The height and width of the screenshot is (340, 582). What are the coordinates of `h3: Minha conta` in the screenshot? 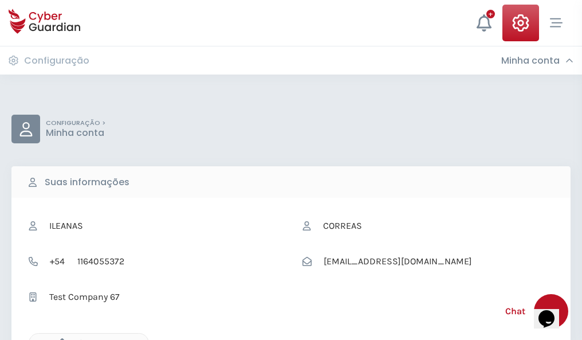 It's located at (531, 61).